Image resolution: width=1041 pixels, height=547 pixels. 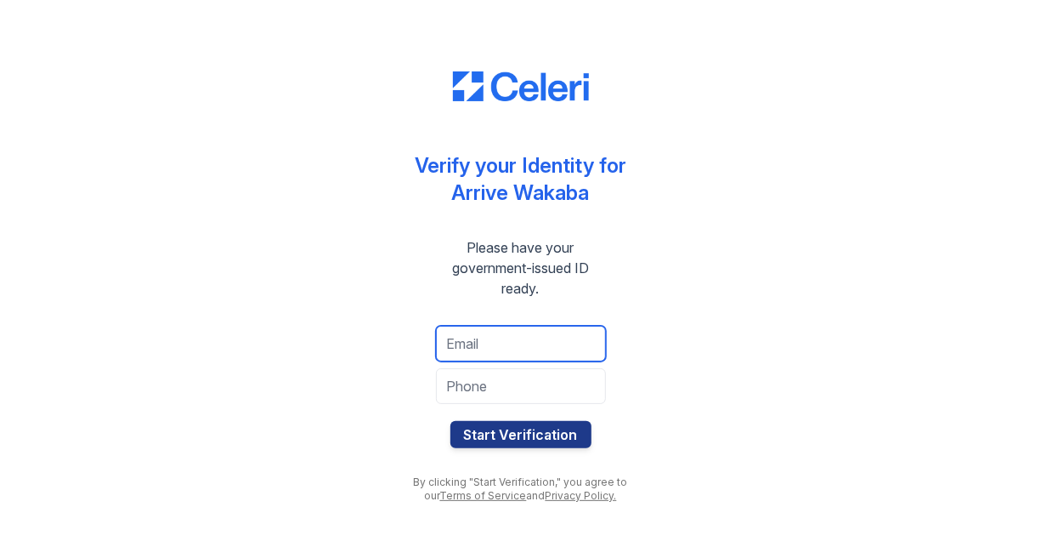 What do you see at coordinates (521, 434) in the screenshot?
I see `button: Start Verification` at bounding box center [521, 434].